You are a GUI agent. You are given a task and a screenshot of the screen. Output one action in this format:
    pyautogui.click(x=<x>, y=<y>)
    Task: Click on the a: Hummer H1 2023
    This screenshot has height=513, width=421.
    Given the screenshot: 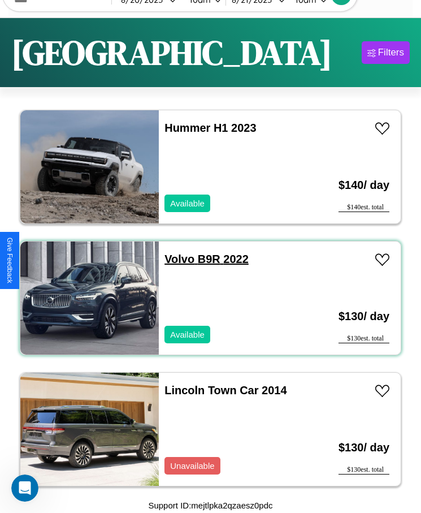 What is the action you would take?
    pyautogui.click(x=210, y=128)
    